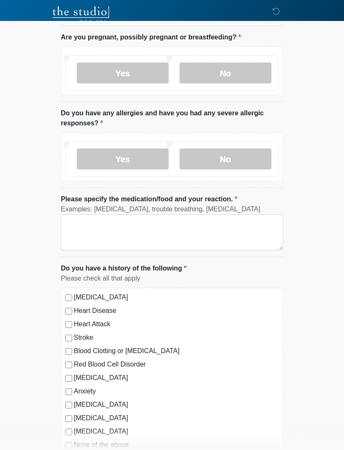  I want to click on label: Red Blood Cell Disorder, so click(176, 365).